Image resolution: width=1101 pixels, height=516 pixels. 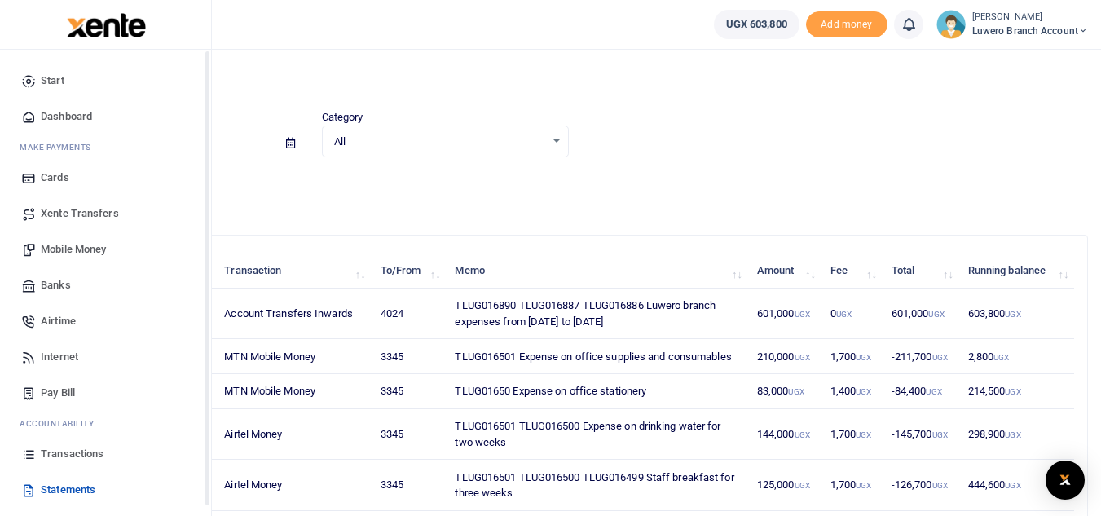 I want to click on td: 144,000, so click(x=785, y=434).